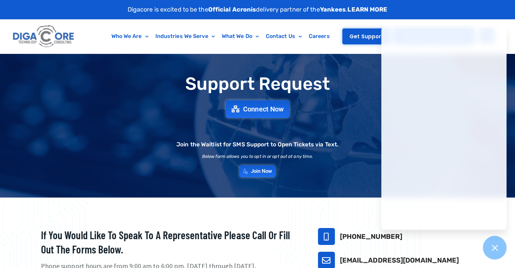 The height and width of the screenshot is (268, 515). Describe the element at coordinates (257, 144) in the screenshot. I see `h2: Join the Waitlist for SMS Support to Open Tickets via Text.` at that location.